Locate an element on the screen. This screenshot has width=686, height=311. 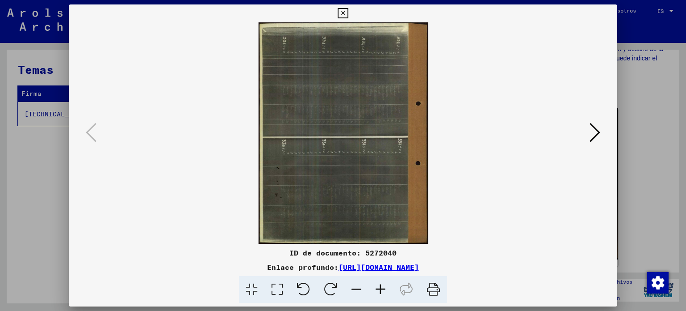
font: ID de documento: 5272040 is located at coordinates (343, 252).